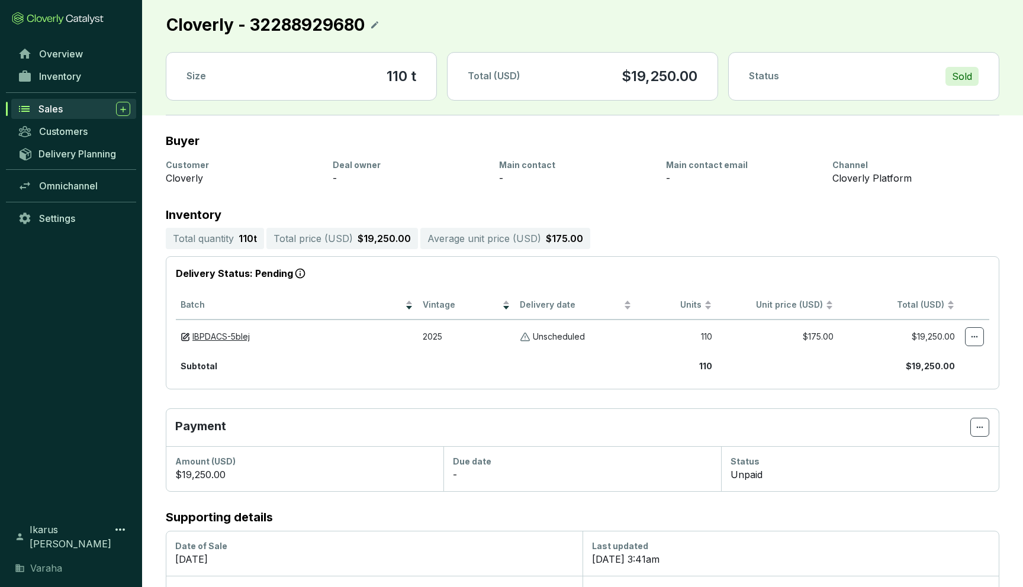 The width and height of the screenshot is (1023, 587). What do you see at coordinates (296, 305) in the screenshot?
I see `th: Batch` at bounding box center [296, 305].